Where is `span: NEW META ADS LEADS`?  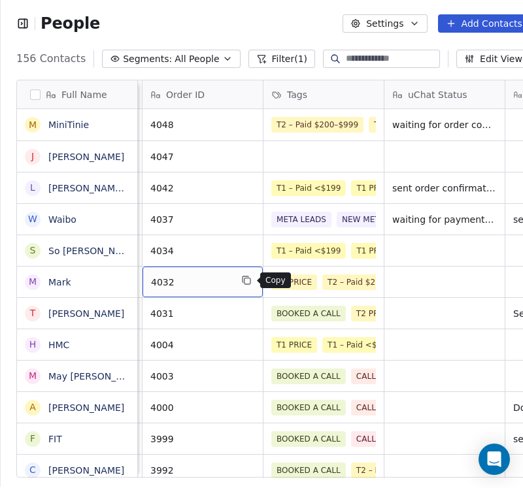 span: NEW META ADS LEADS is located at coordinates (386, 220).